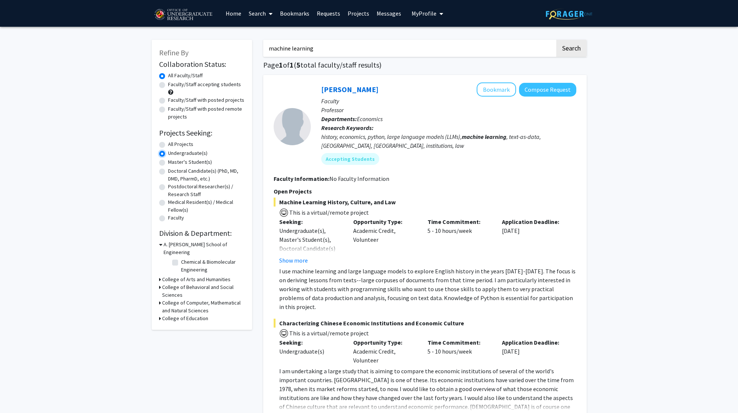 This screenshot has height=413, width=738. What do you see at coordinates (206, 206) in the screenshot?
I see `label: Medical Resident(s) / Medical Fellow(s)` at bounding box center [206, 206].